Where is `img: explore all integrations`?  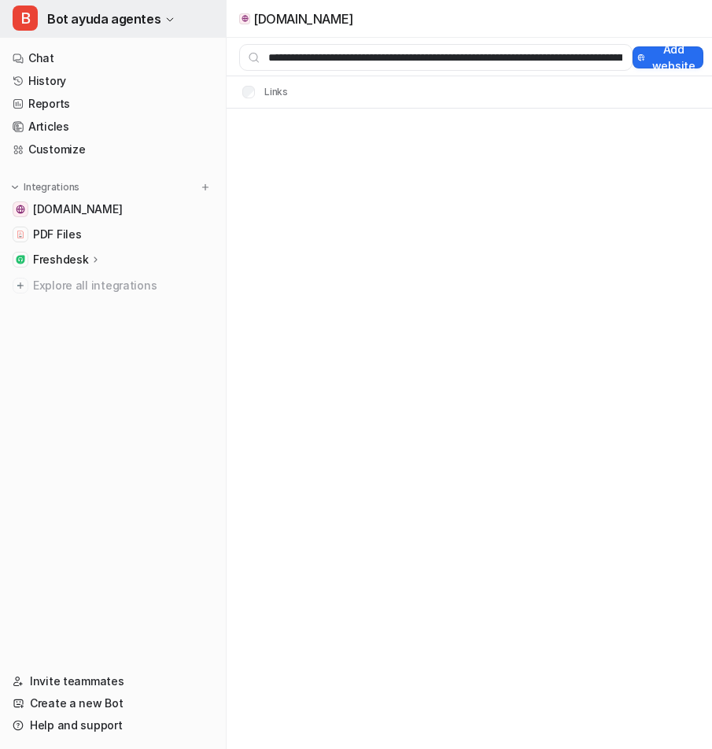
img: explore all integrations is located at coordinates (20, 286).